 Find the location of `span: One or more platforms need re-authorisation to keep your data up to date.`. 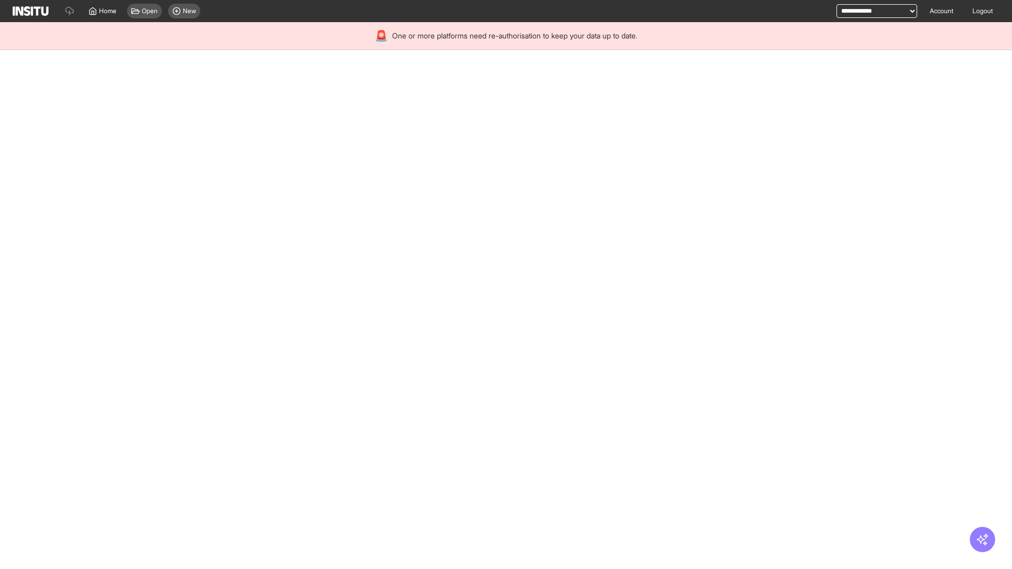

span: One or more platforms need re-authorisation to keep your data up to date. is located at coordinates (514, 36).